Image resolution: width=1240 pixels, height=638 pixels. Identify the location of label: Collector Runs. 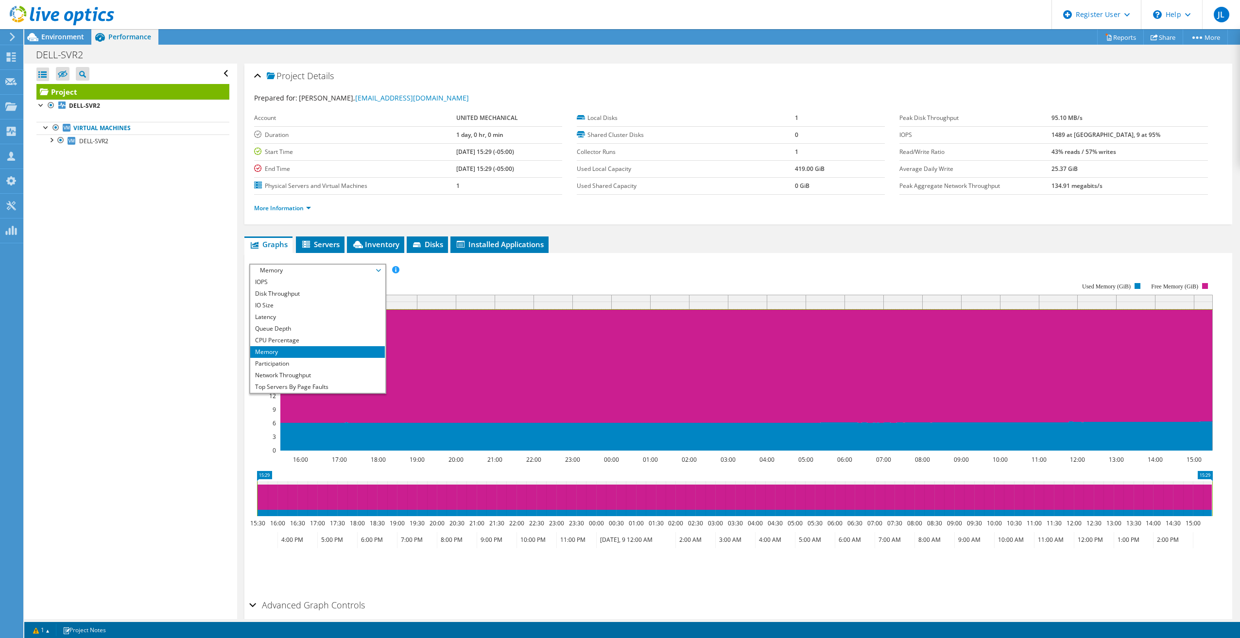
(686, 152).